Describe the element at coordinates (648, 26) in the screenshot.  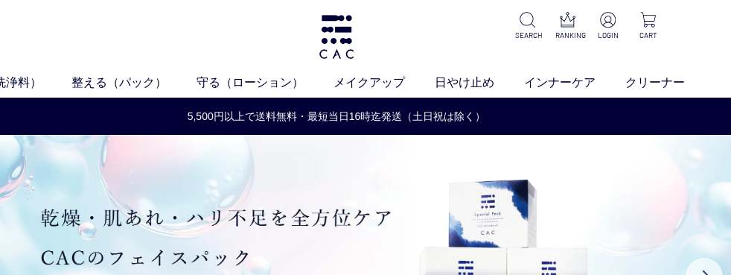
I see `a: CART` at that location.